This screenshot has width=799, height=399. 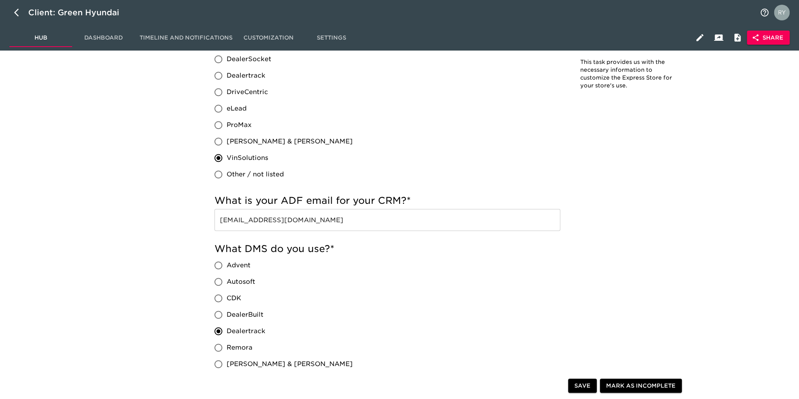 What do you see at coordinates (641, 386) in the screenshot?
I see `button: Mark as Incomplete` at bounding box center [641, 386].